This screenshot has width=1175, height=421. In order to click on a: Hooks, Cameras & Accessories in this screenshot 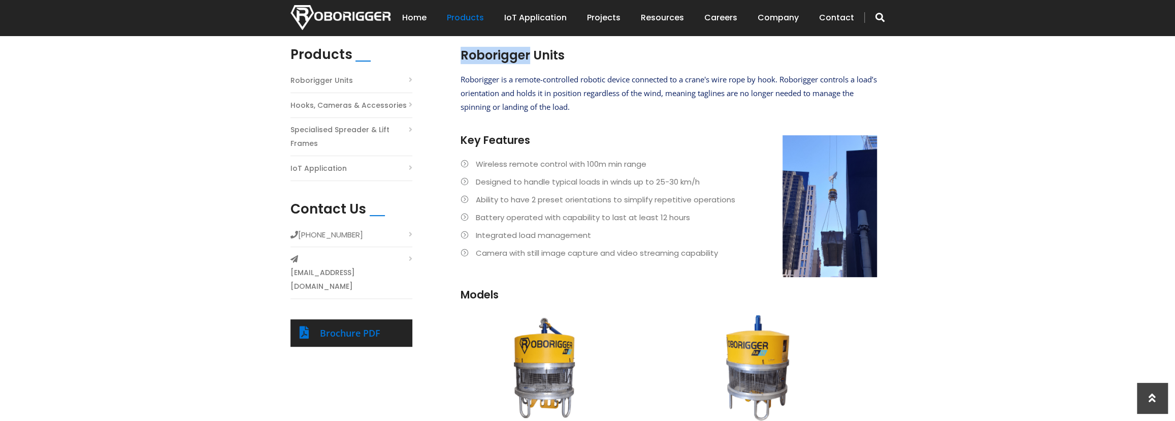, I will do `click(348, 105)`.